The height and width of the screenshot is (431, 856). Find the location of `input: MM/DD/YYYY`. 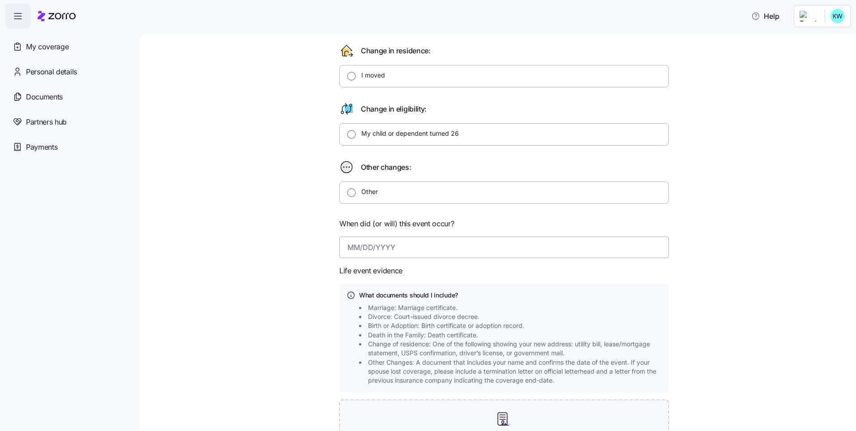

input: MM/DD/YYYY is located at coordinates (504, 247).